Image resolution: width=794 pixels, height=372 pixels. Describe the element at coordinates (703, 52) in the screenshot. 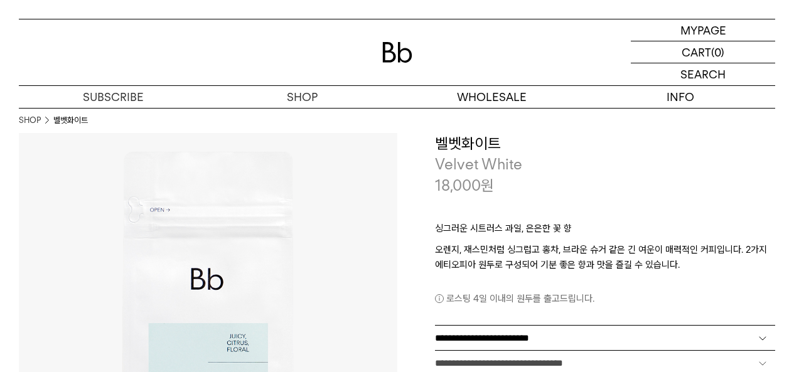

I see `a: CART (0)` at that location.